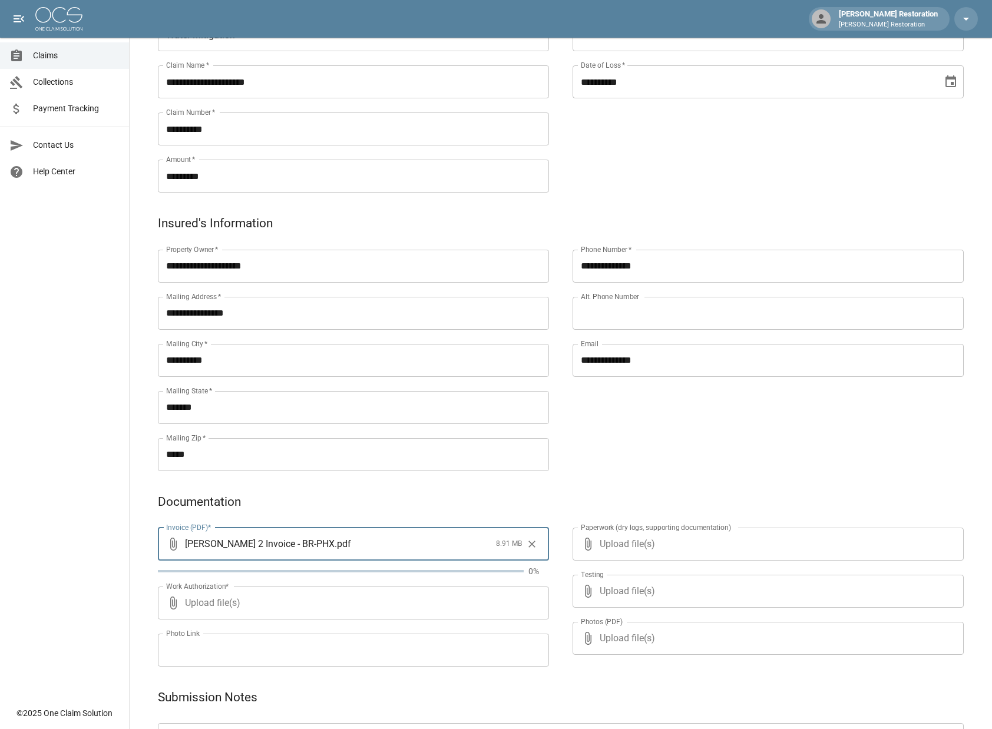 The height and width of the screenshot is (729, 992). Describe the element at coordinates (76, 145) in the screenshot. I see `span: Contact Us` at that location.